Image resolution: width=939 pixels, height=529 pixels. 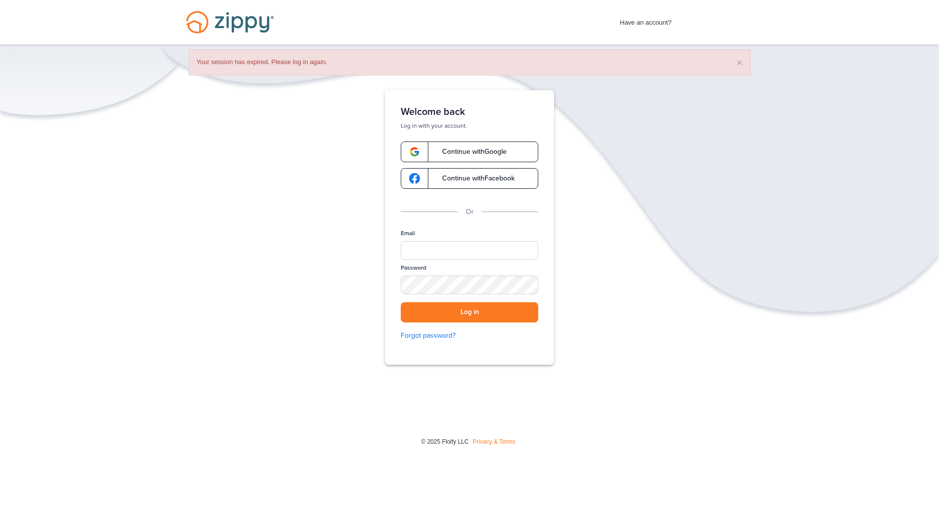 What do you see at coordinates (646, 20) in the screenshot?
I see `span: Have an account?` at bounding box center [646, 20].